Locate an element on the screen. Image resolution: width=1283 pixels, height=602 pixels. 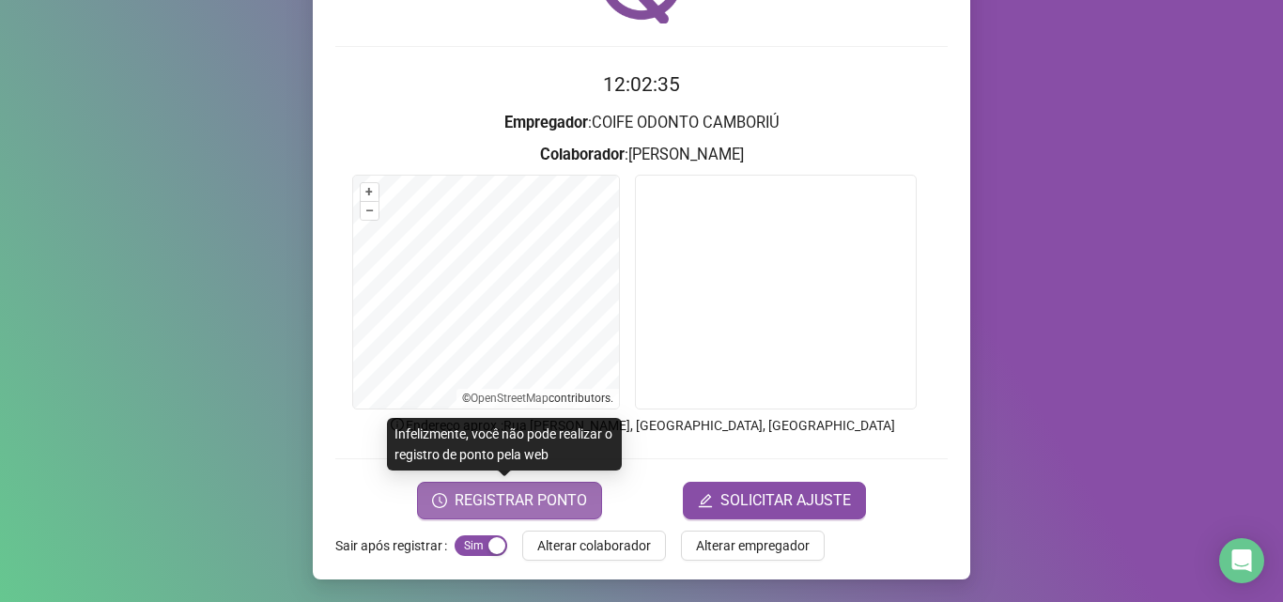
button: Alterar empregador is located at coordinates (752, 546).